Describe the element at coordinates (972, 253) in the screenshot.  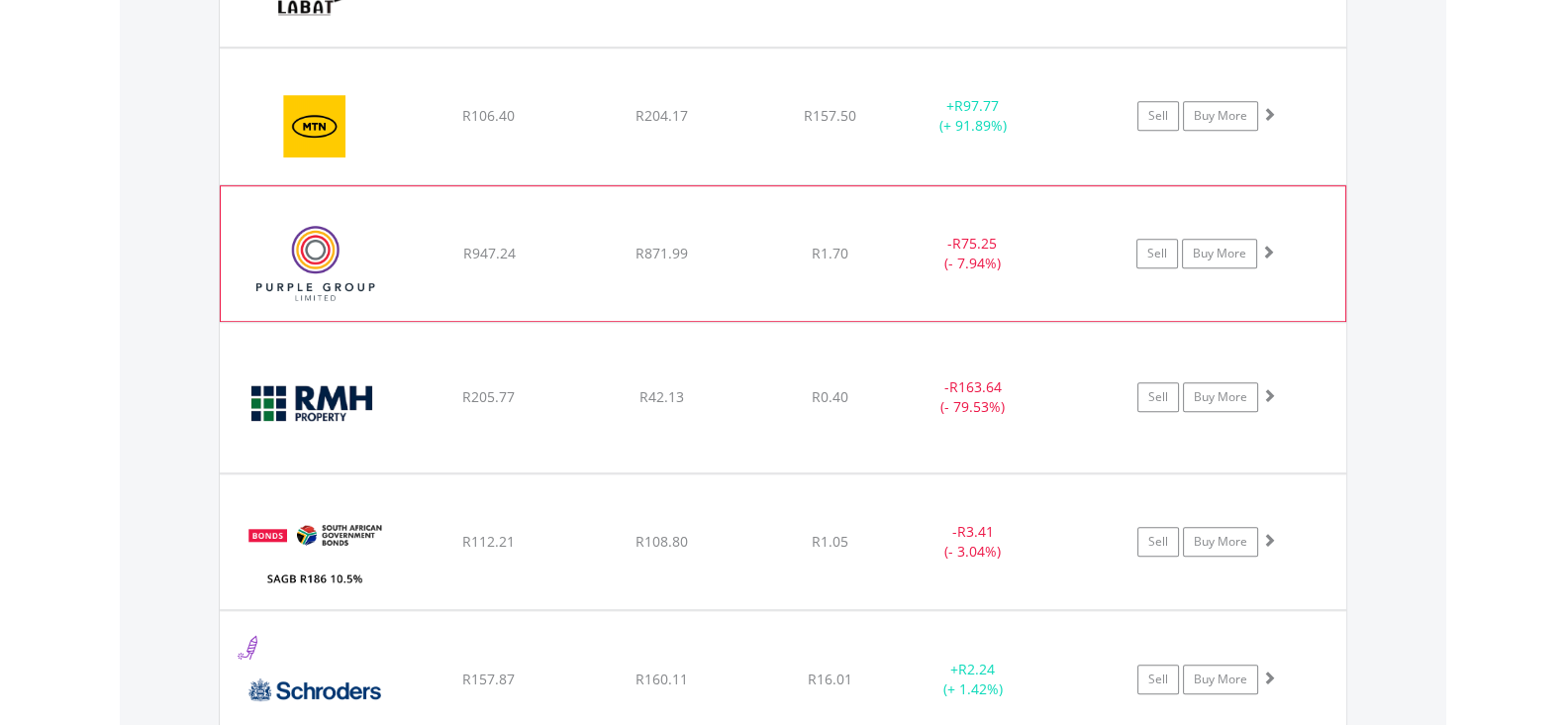
I see `div: - (- 7.94%)` at that location.